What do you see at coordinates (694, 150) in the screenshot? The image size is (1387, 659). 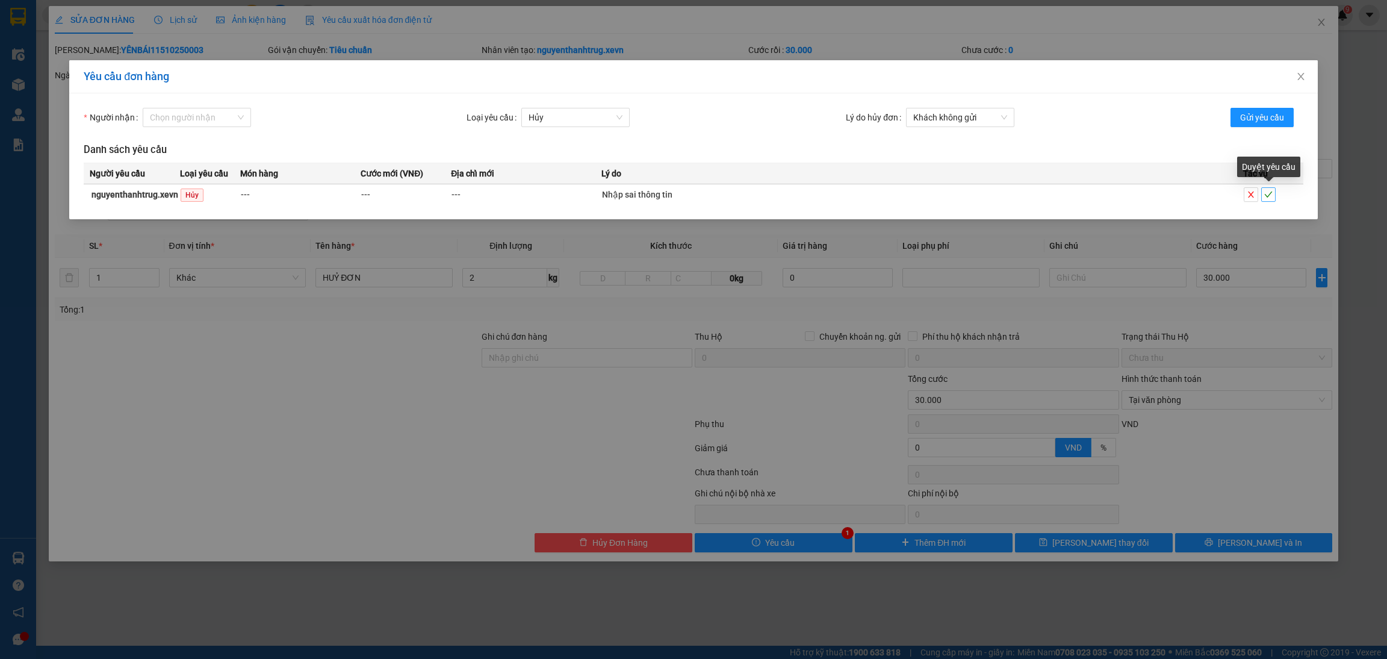 I see `h3: Danh sách yêu cầu` at bounding box center [694, 150].